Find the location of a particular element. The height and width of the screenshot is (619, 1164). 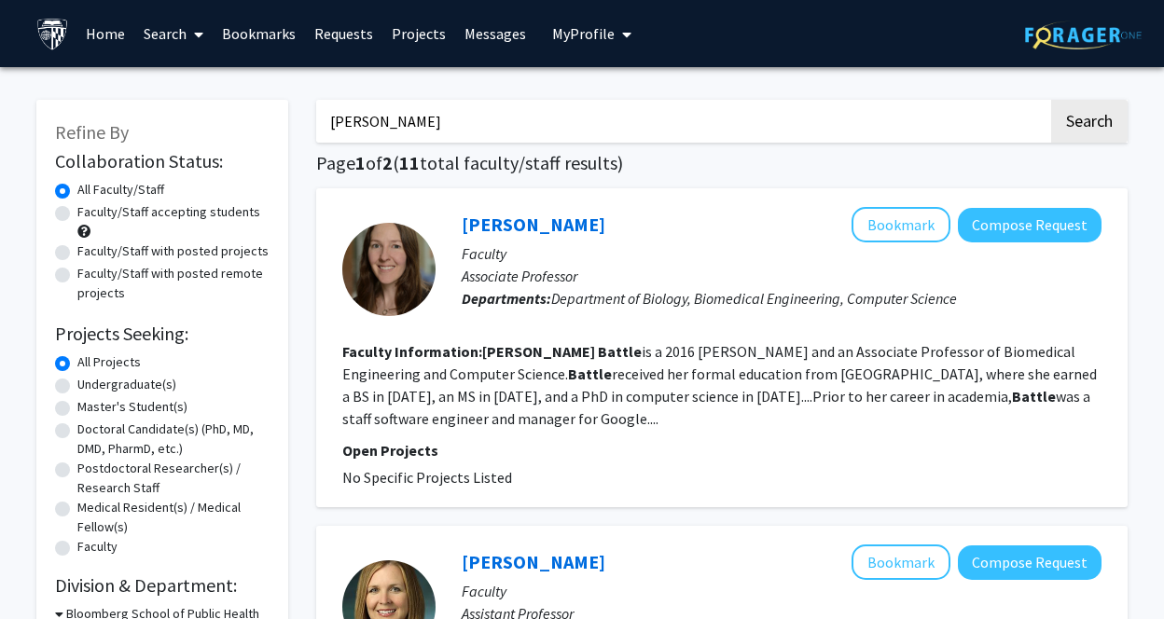

h1: Page of ( total faculty/staff results) is located at coordinates (722, 163).